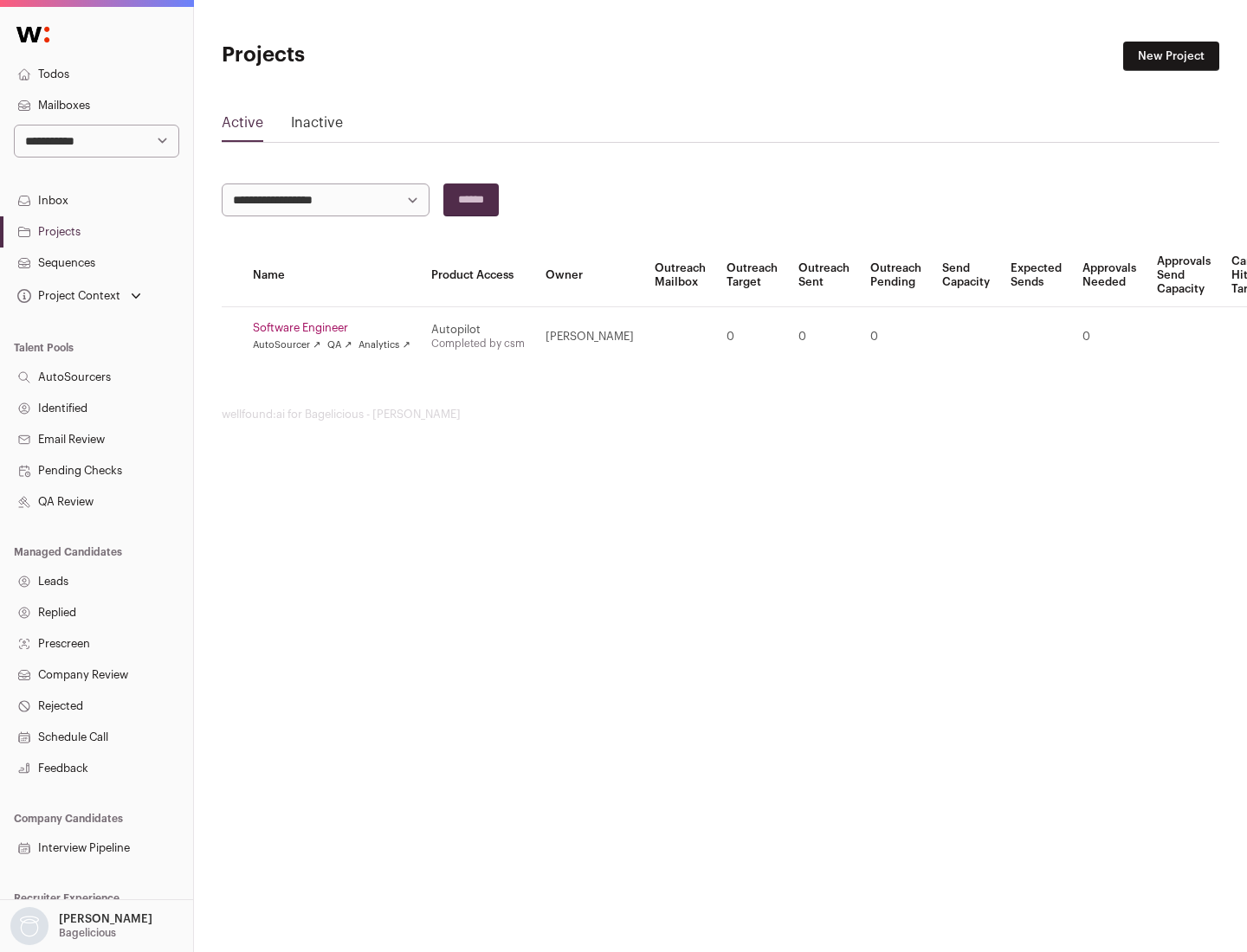 This screenshot has width=1247, height=952. What do you see at coordinates (590, 276) in the screenshot?
I see `th: Owner` at bounding box center [590, 276].